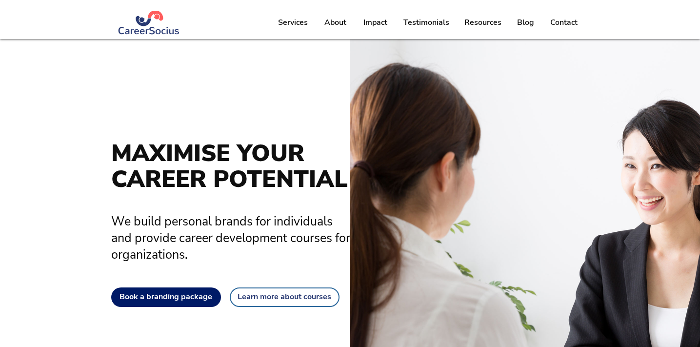 The image size is (700, 347). I want to click on p: Contact, so click(564, 22).